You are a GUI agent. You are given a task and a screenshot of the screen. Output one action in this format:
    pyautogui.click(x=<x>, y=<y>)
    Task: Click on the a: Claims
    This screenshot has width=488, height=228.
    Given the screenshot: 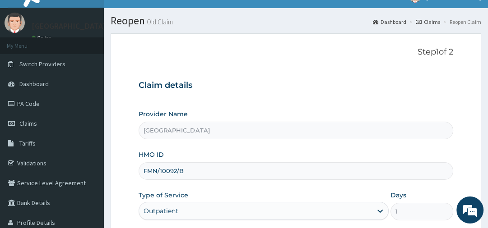 What is the action you would take?
    pyautogui.click(x=428, y=22)
    